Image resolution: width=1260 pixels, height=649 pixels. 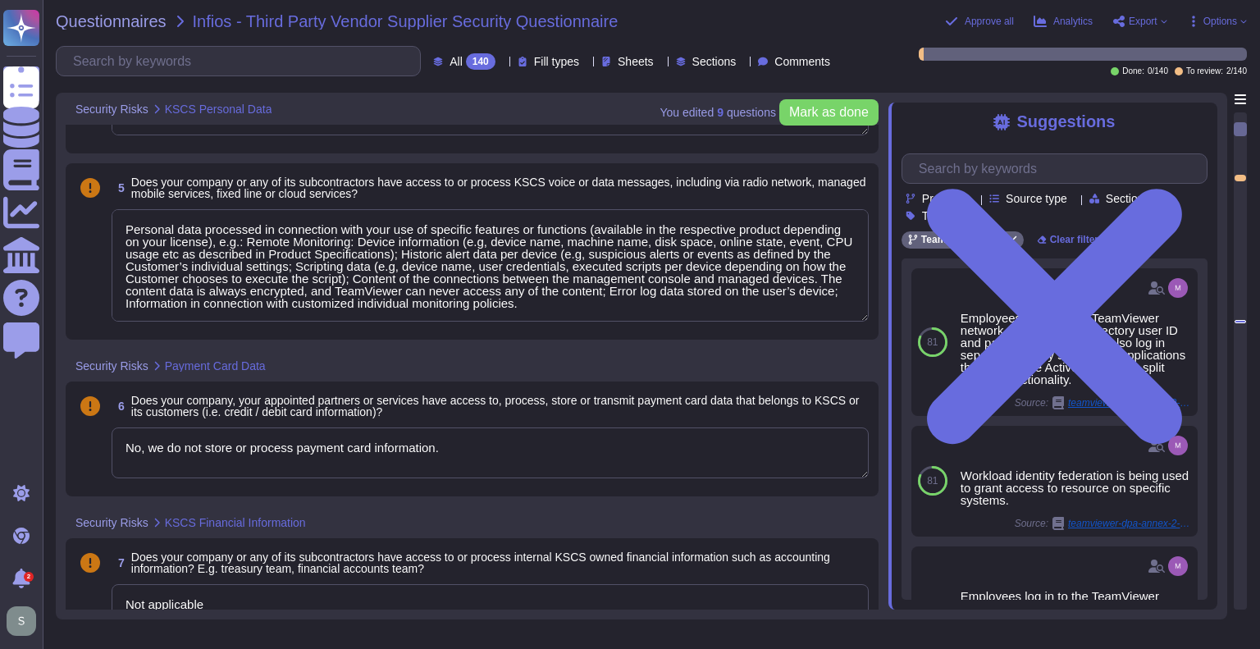 I want to click on textarea: No, we do not store or process payment card information., so click(x=490, y=453).